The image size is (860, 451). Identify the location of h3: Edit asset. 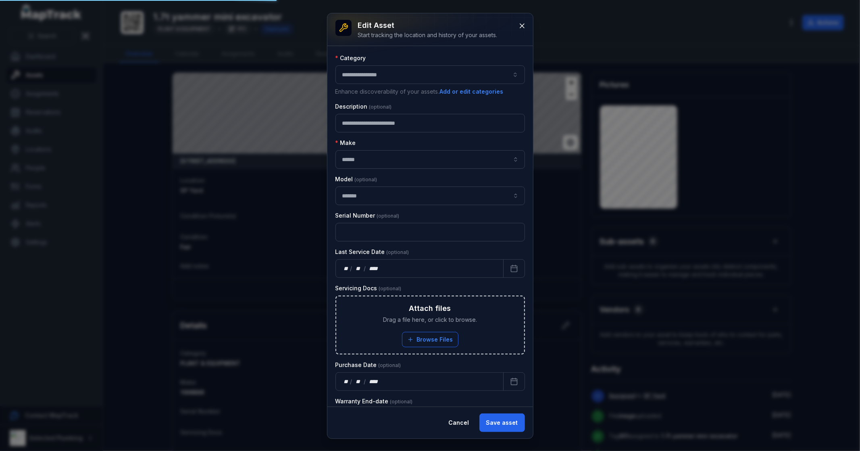
(428, 25).